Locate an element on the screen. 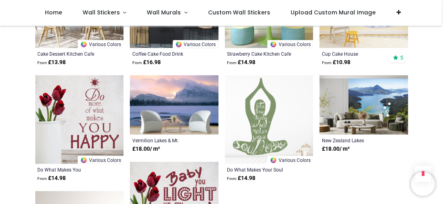 The width and height of the screenshot is (443, 204). span: 5 is located at coordinates (402, 58).